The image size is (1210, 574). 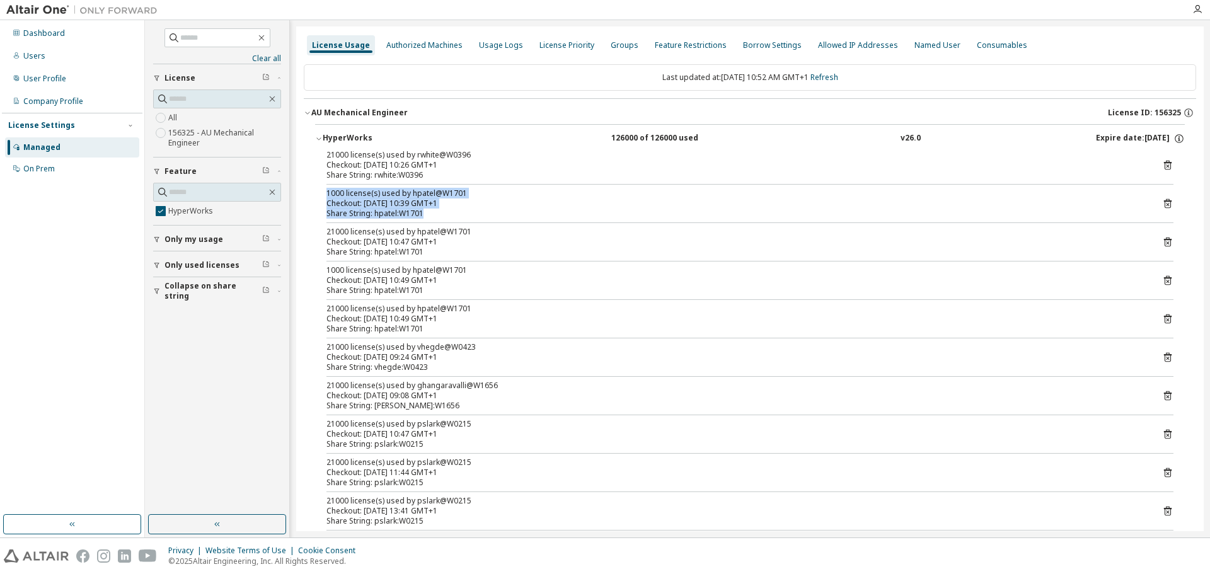 What do you see at coordinates (911, 139) in the screenshot?
I see `div: v26.0` at bounding box center [911, 139].